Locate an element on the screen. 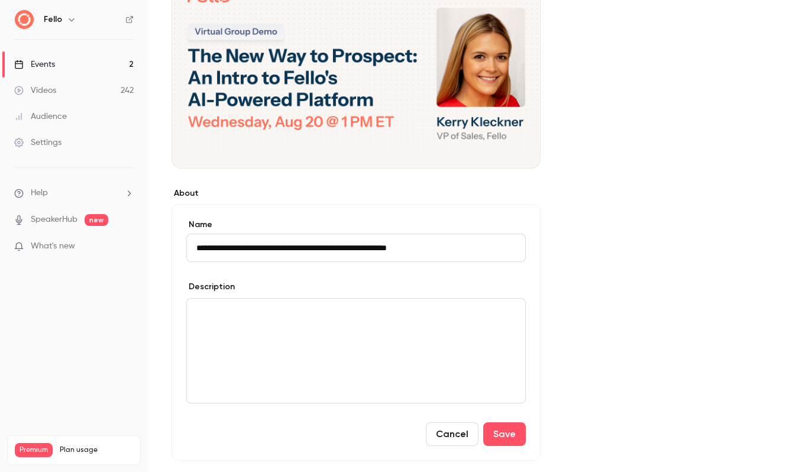 The image size is (802, 472). span: Help is located at coordinates (39, 193).